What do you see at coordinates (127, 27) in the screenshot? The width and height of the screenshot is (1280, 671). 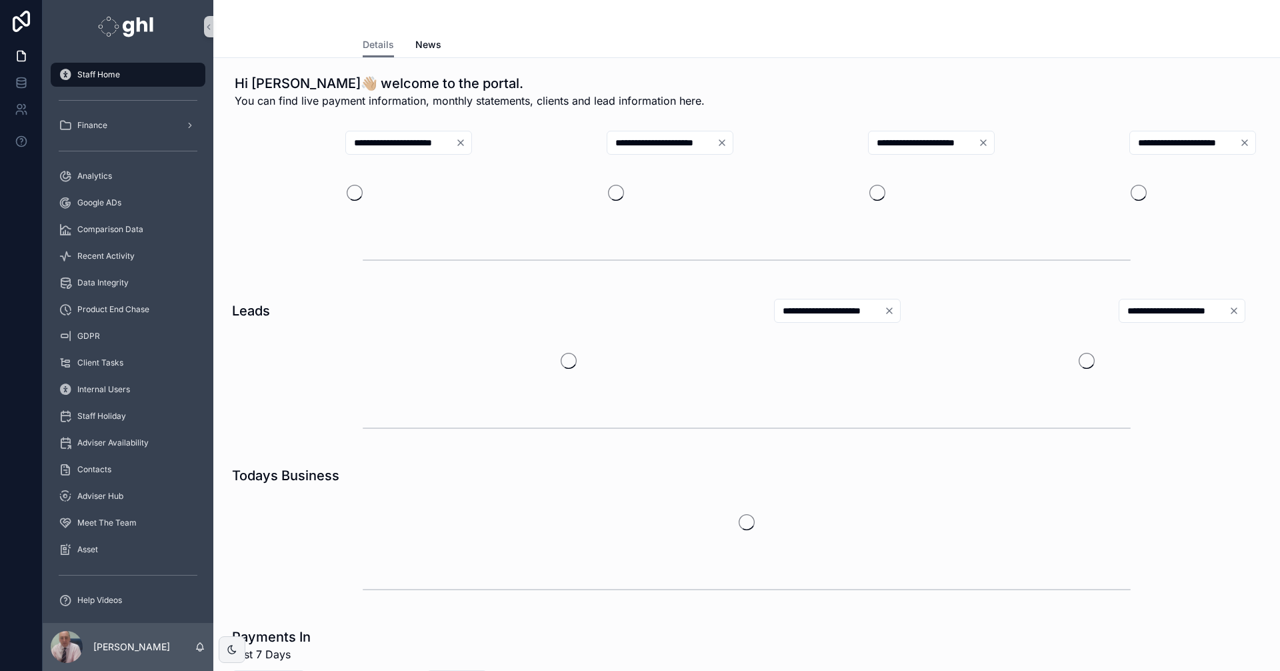 I see `img: App logo` at bounding box center [127, 27].